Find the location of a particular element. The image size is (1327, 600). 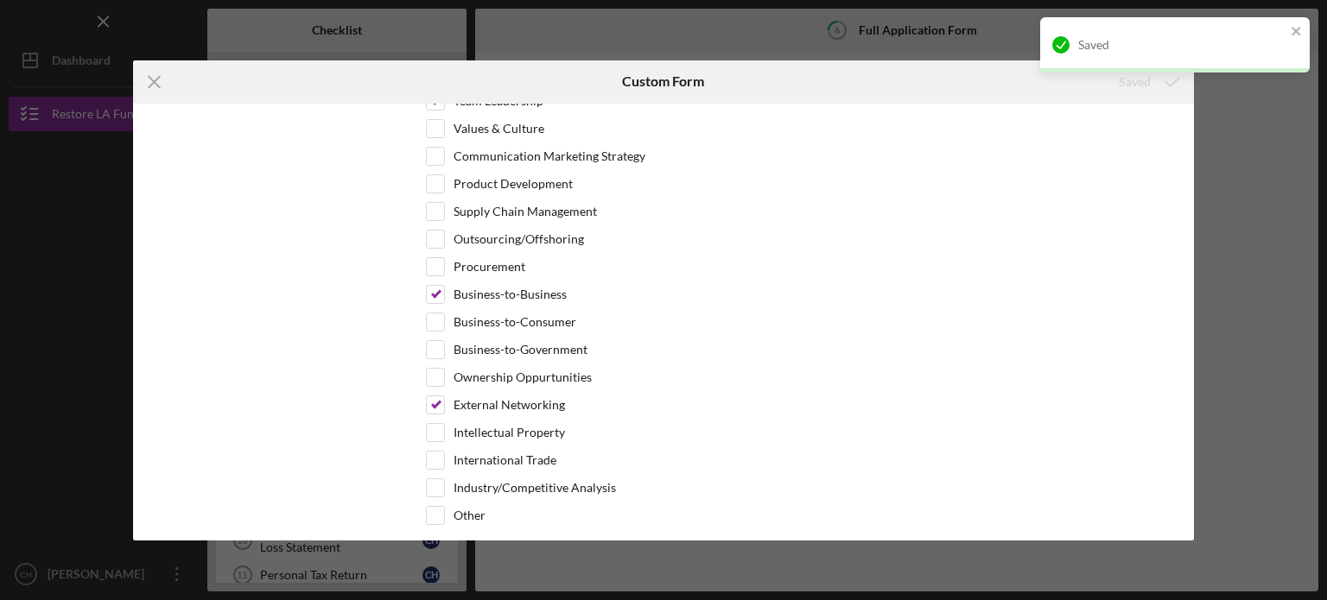

label: Procurement is located at coordinates (489, 267).